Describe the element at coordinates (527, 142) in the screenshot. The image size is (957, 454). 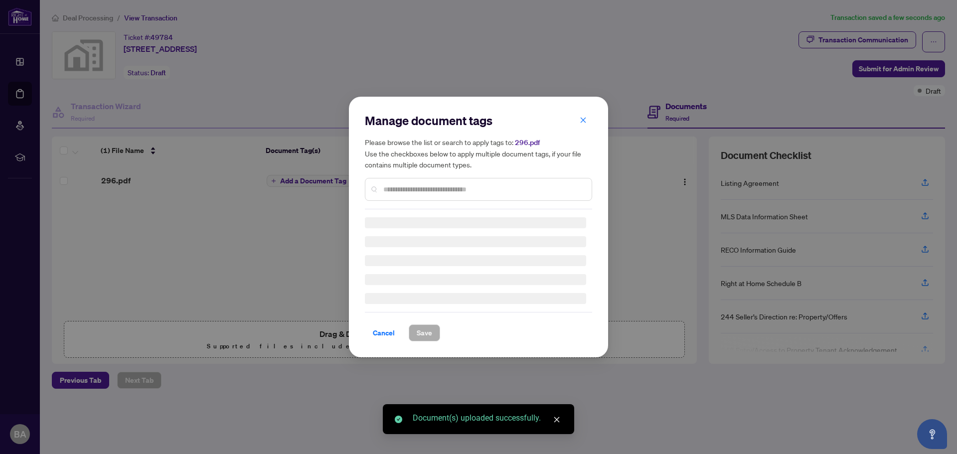
I see `span: 296.pdf` at that location.